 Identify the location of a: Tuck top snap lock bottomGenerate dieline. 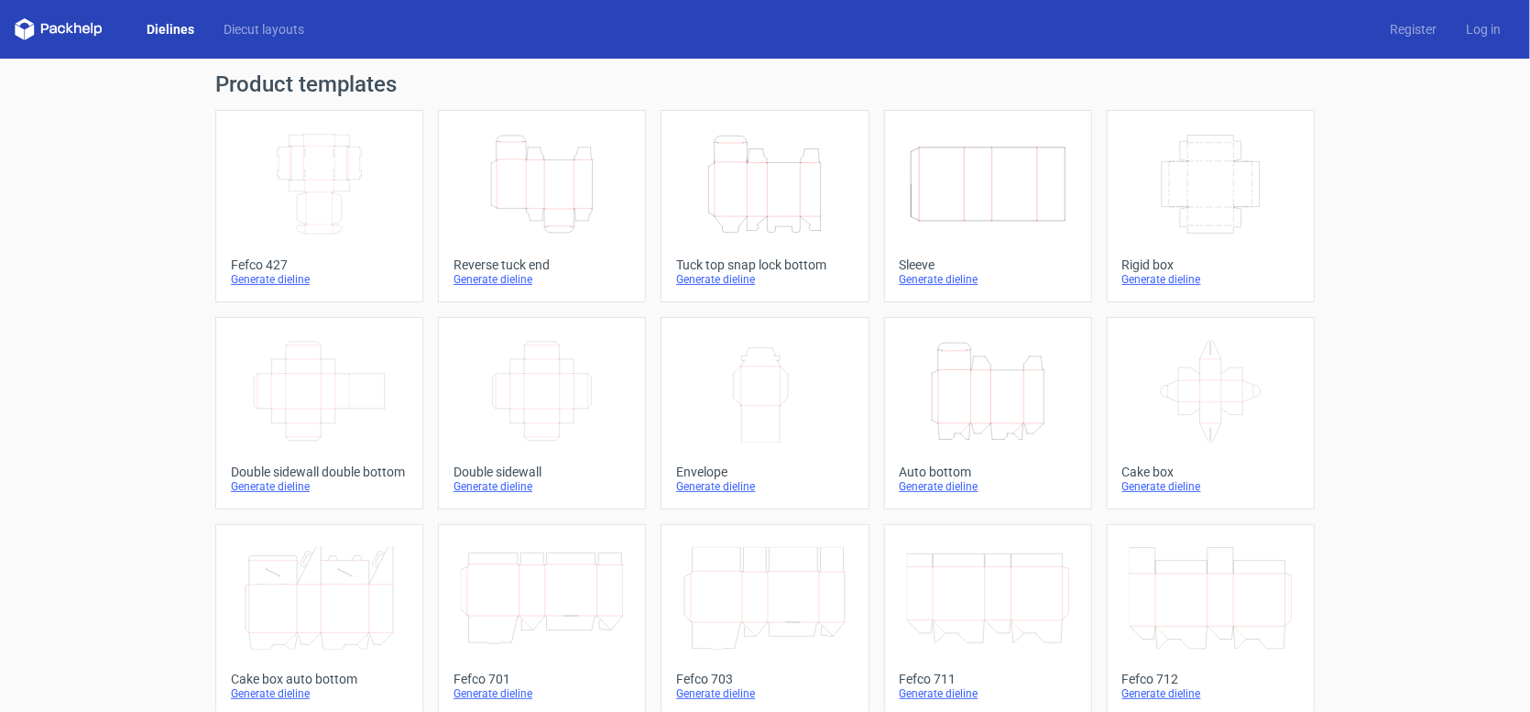
(764, 206).